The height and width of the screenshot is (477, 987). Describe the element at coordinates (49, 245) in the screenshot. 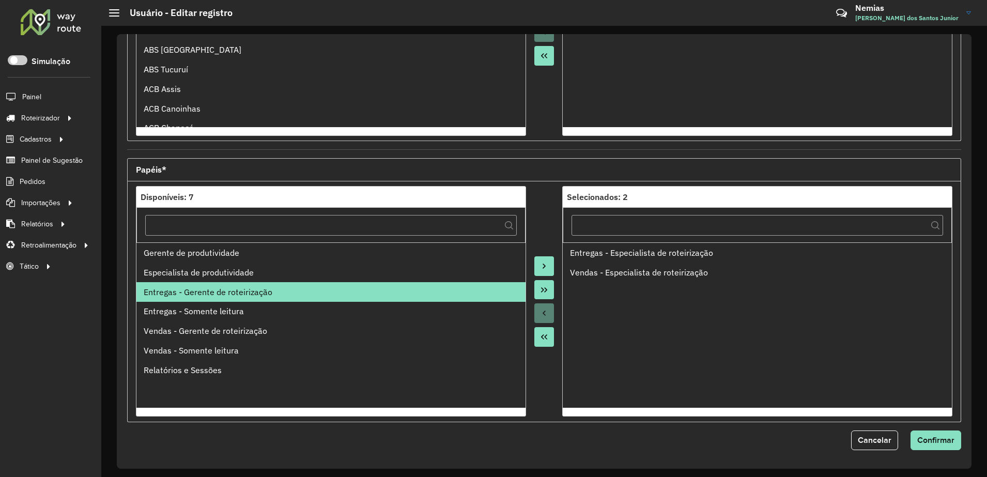

I see `span: Retroalimentação` at that location.